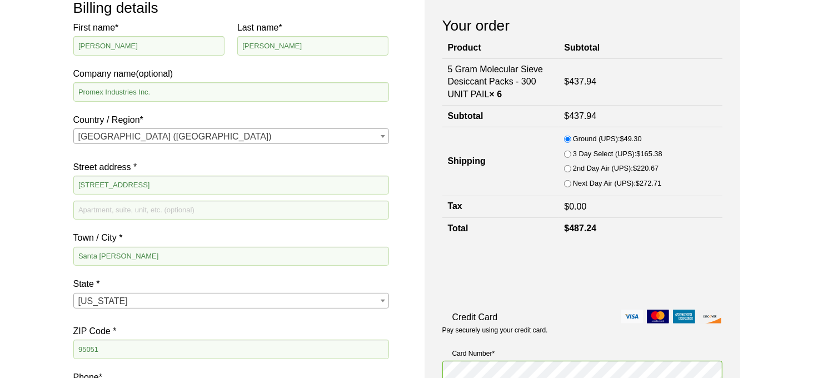 This screenshot has width=813, height=378. What do you see at coordinates (501, 206) in the screenshot?
I see `th: Tax` at bounding box center [501, 206].